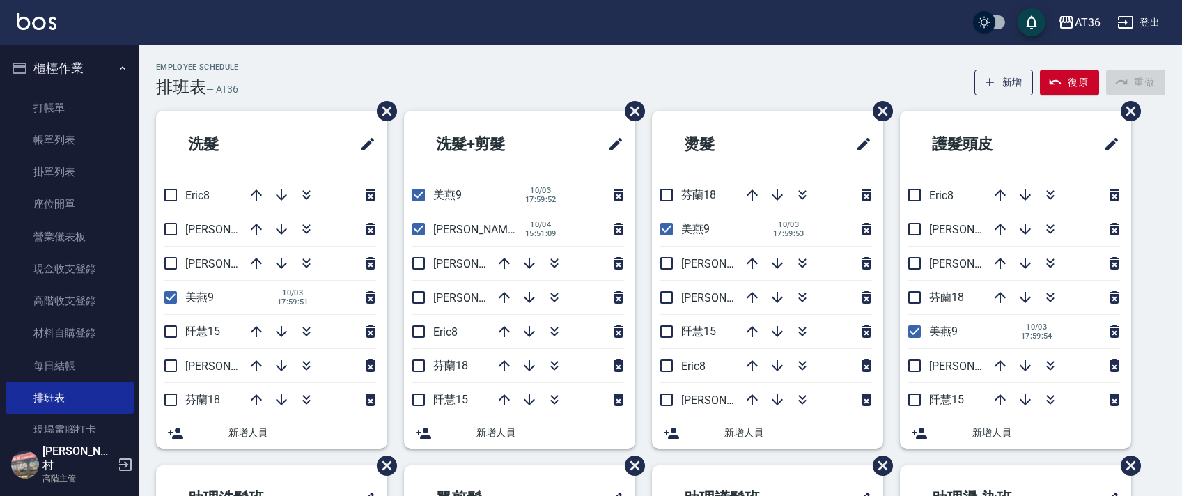 The height and width of the screenshot is (496, 1182). I want to click on h2: 護髮頭皮, so click(983, 144).